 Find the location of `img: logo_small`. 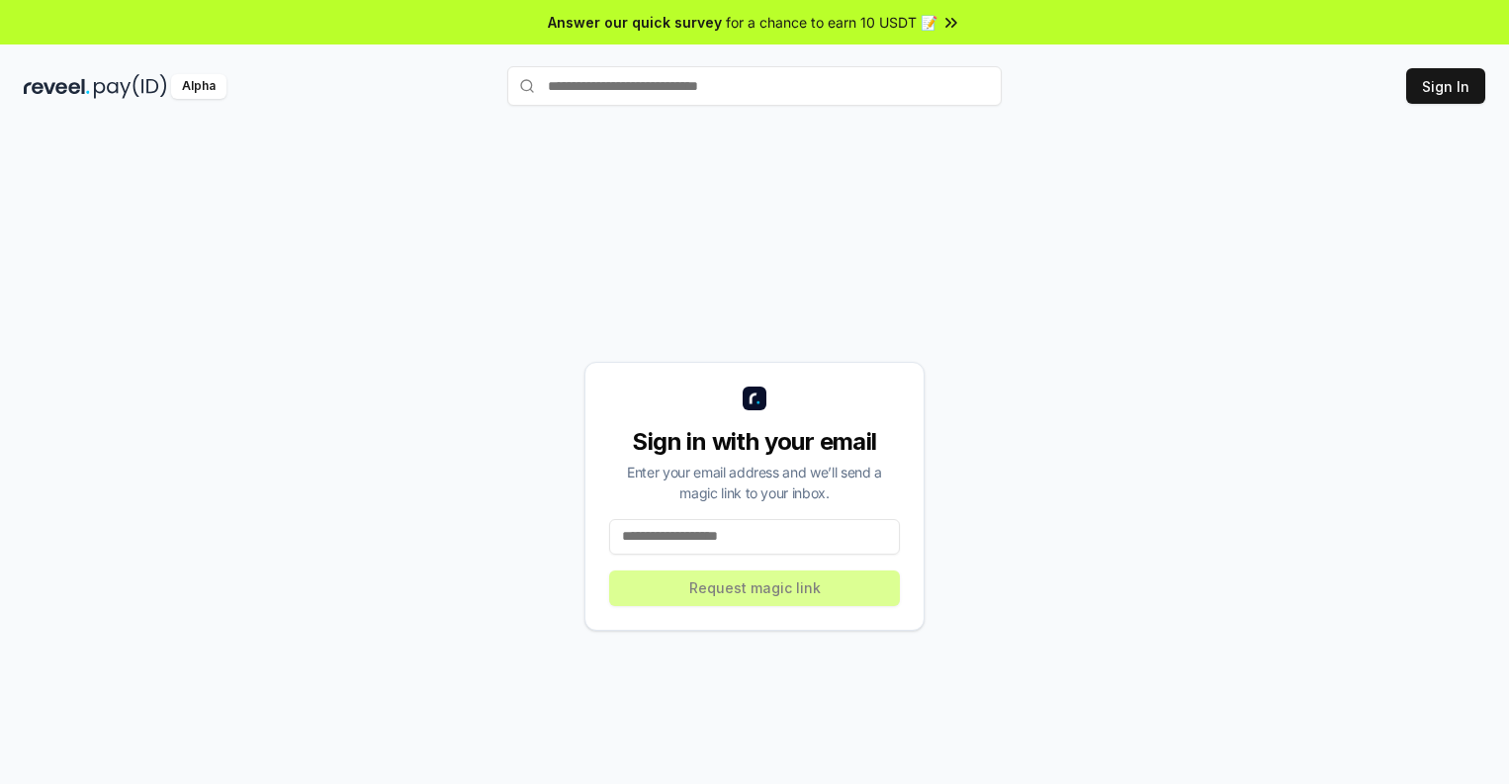

img: logo_small is located at coordinates (755, 399).